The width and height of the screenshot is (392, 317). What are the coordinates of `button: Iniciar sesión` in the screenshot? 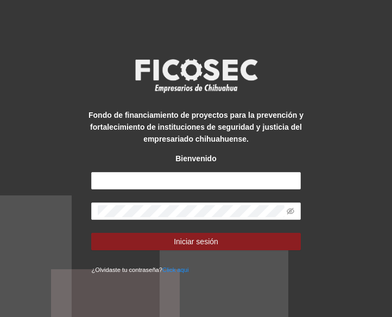 It's located at (195, 242).